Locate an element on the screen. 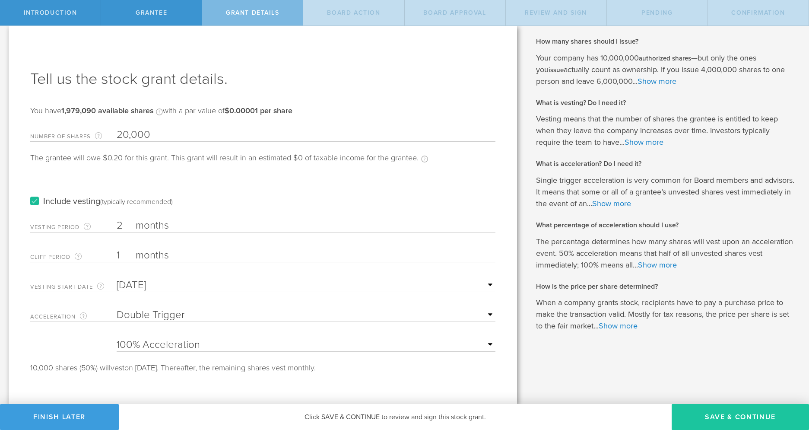 The height and width of the screenshot is (430, 809). p: Vesting means that the number of shares the grantee is entitled to keep when they leave the compa... is located at coordinates (666, 130).